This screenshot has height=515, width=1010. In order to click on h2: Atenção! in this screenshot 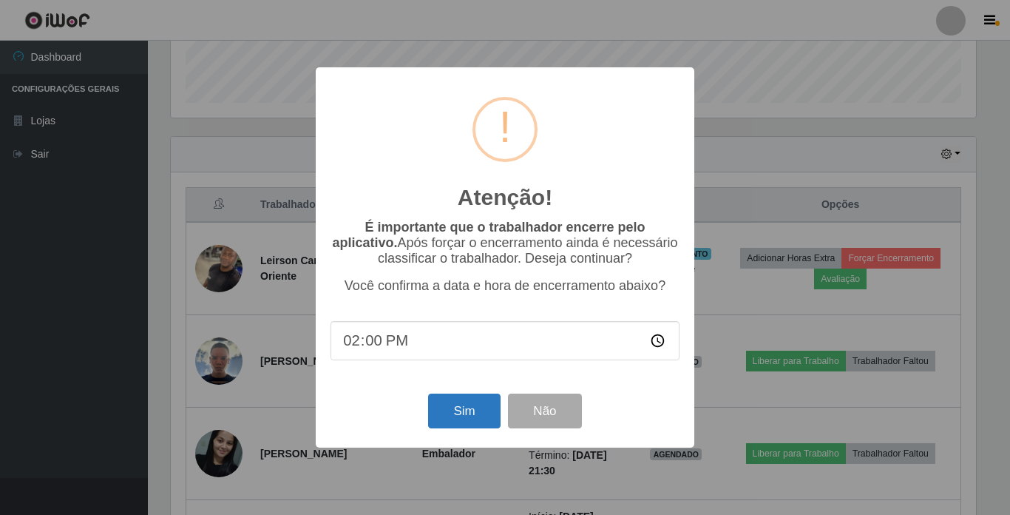, I will do `click(505, 198)`.